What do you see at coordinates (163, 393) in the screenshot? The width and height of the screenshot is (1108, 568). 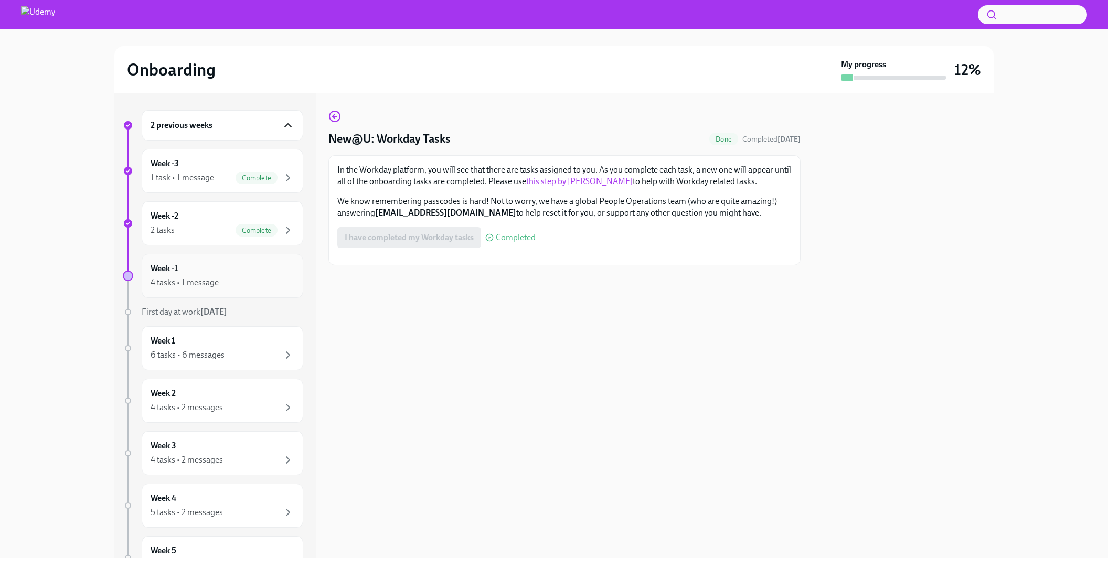 I see `h6: Week 2` at bounding box center [163, 393].